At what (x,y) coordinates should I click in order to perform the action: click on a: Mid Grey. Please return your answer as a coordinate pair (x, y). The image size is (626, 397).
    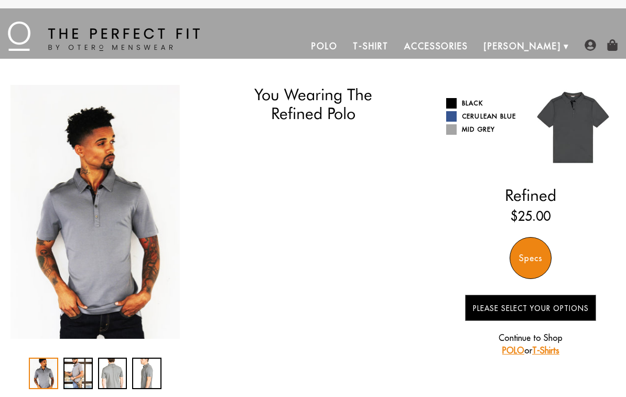
    Looking at the image, I should click on (484, 129).